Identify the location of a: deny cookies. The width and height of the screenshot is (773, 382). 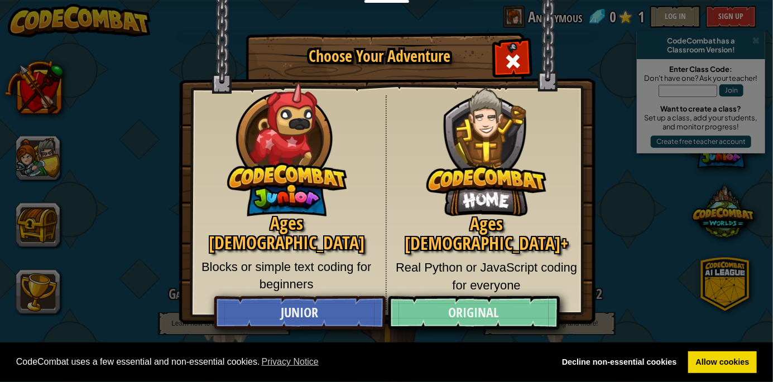
(619, 363).